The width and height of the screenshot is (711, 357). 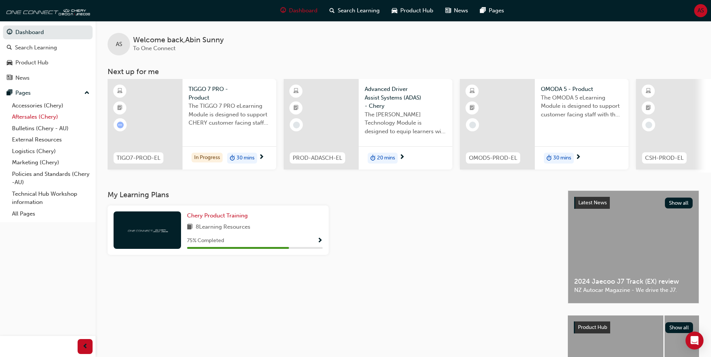 What do you see at coordinates (581, 106) in the screenshot?
I see `span: The OMODA 5 eLearning Module is designed to support customer facing staff with the product and sa...` at bounding box center [581, 106].